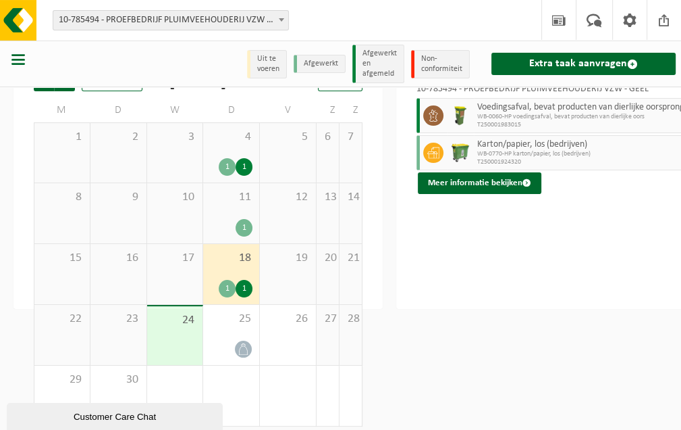 The image size is (681, 430). I want to click on span: 4, so click(231, 137).